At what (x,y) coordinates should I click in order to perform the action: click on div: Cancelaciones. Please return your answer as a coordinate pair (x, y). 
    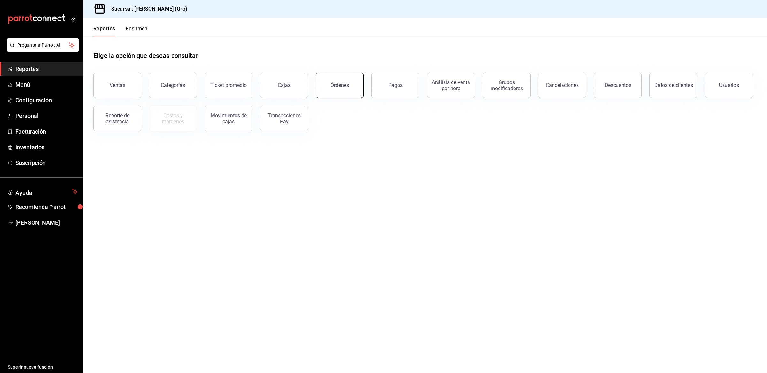
    Looking at the image, I should click on (562, 85).